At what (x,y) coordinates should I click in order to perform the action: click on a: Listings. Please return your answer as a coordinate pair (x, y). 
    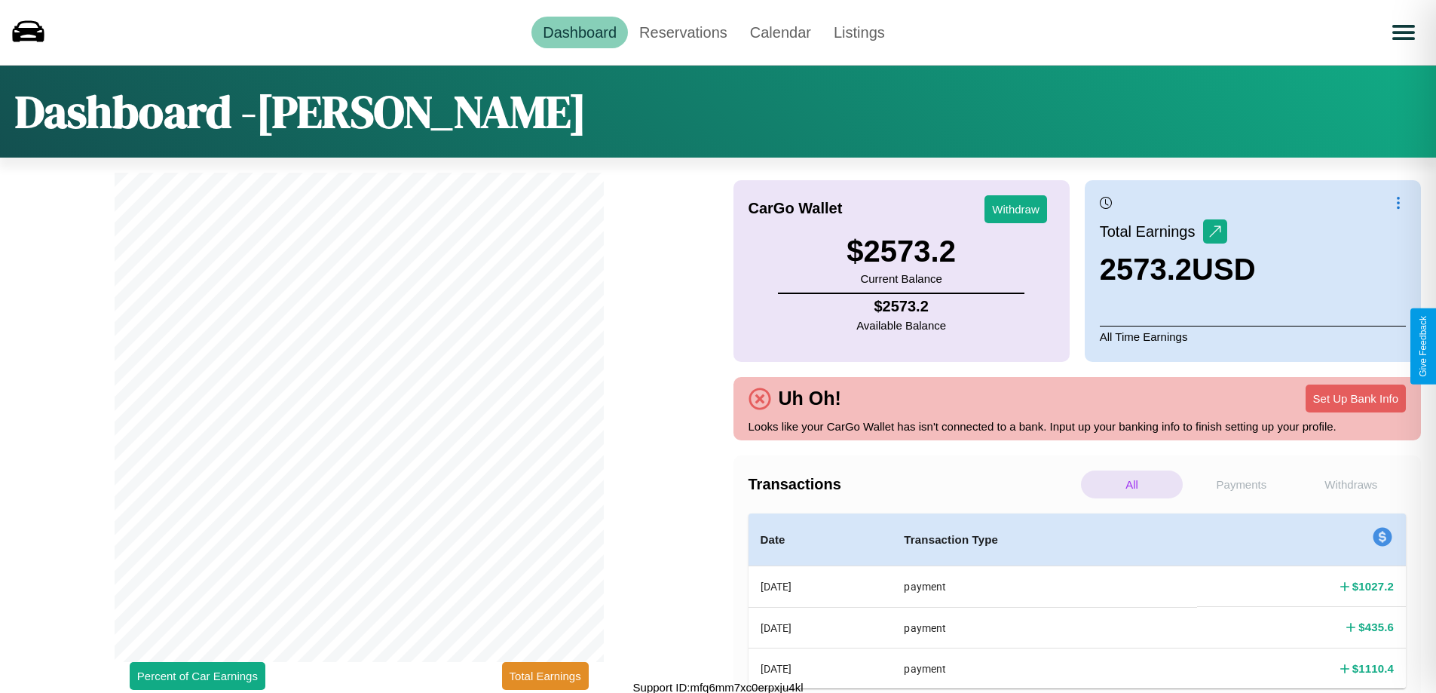
    Looking at the image, I should click on (860, 32).